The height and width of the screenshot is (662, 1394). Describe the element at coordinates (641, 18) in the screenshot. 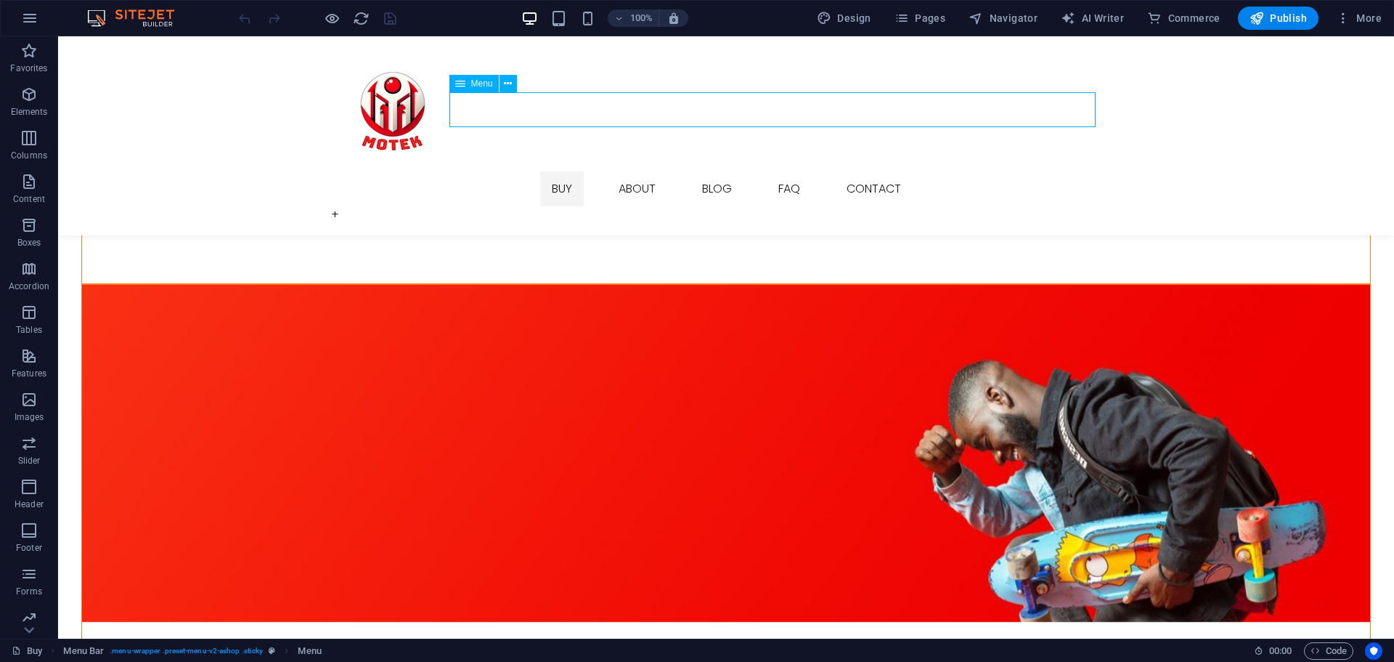

I see `h6: 100%` at that location.